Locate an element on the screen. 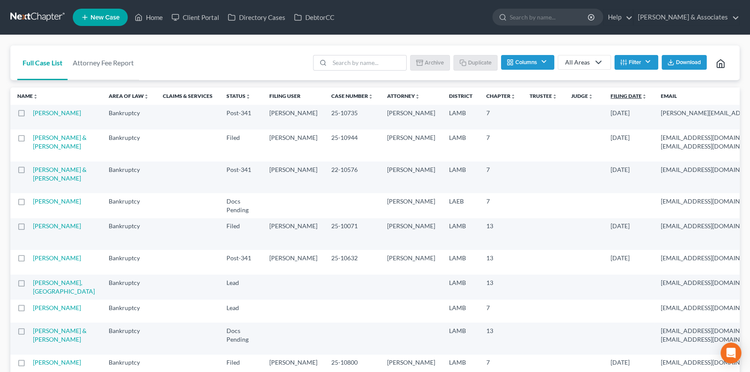 The image size is (750, 372). span: Download is located at coordinates (688, 62).